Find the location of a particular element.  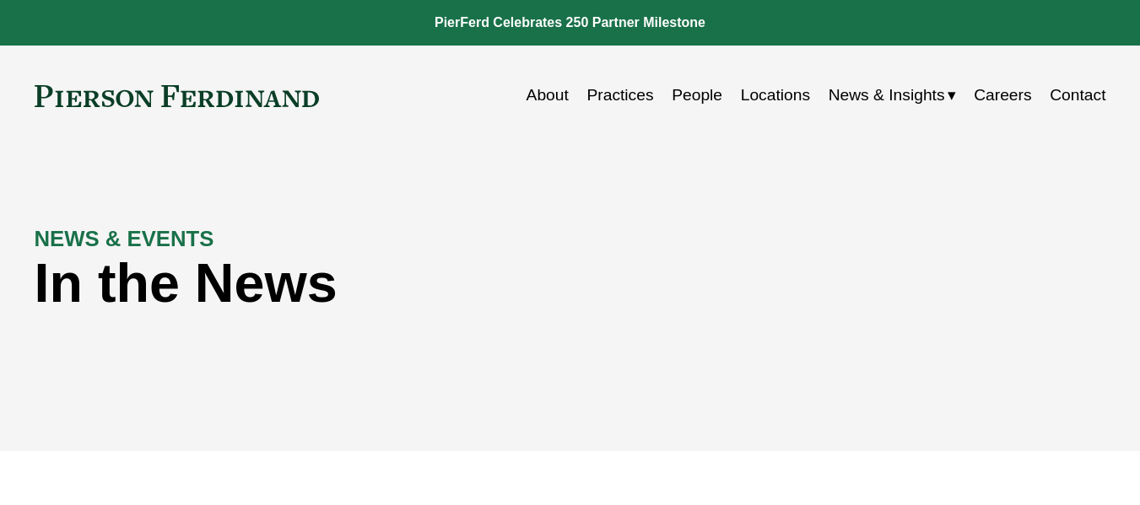

a: Locations is located at coordinates (775, 95).